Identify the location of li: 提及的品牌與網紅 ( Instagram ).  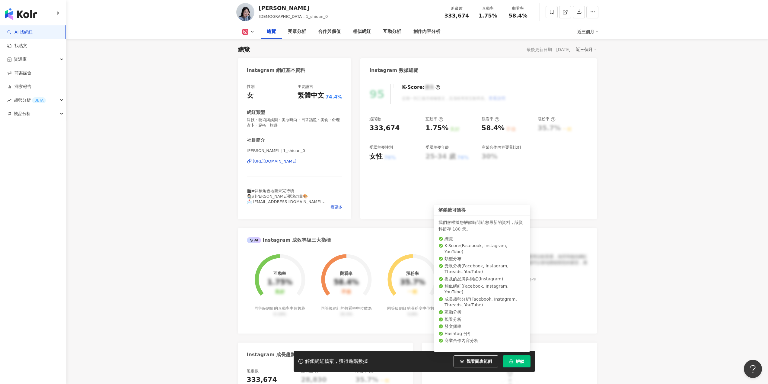
(482, 279).